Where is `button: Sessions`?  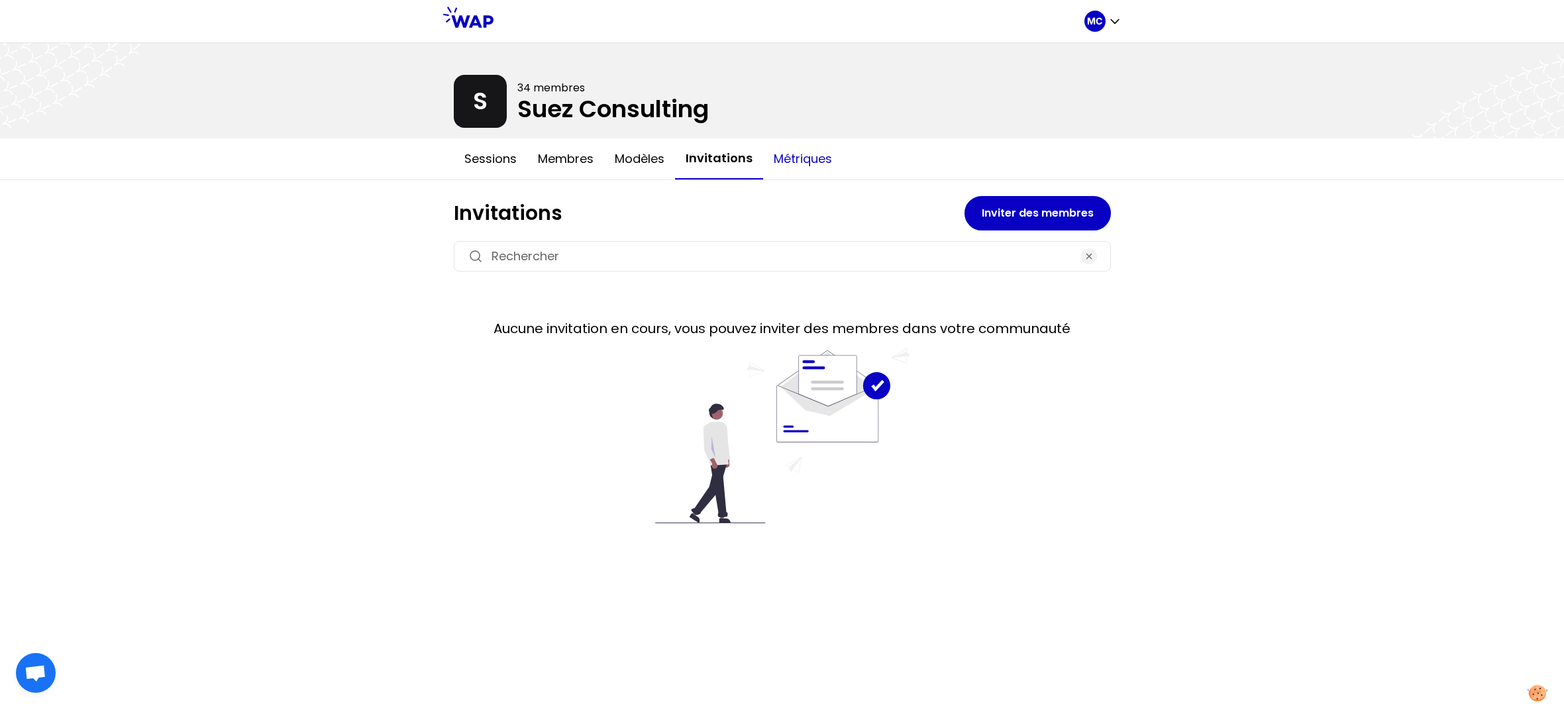 button: Sessions is located at coordinates (490, 159).